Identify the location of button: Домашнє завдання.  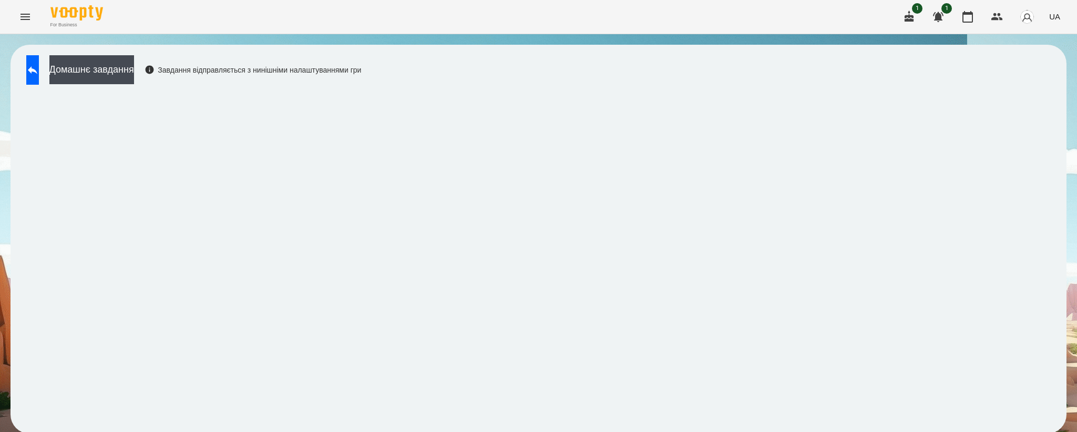
(91, 69).